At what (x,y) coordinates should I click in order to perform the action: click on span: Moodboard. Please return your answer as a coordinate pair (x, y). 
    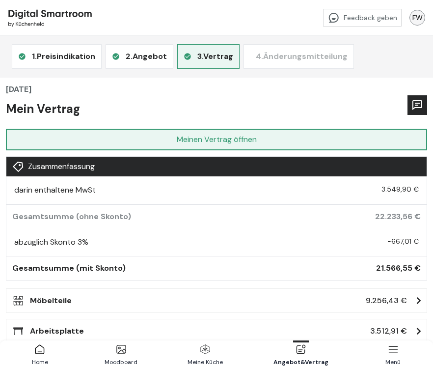
    Looking at the image, I should click on (121, 362).